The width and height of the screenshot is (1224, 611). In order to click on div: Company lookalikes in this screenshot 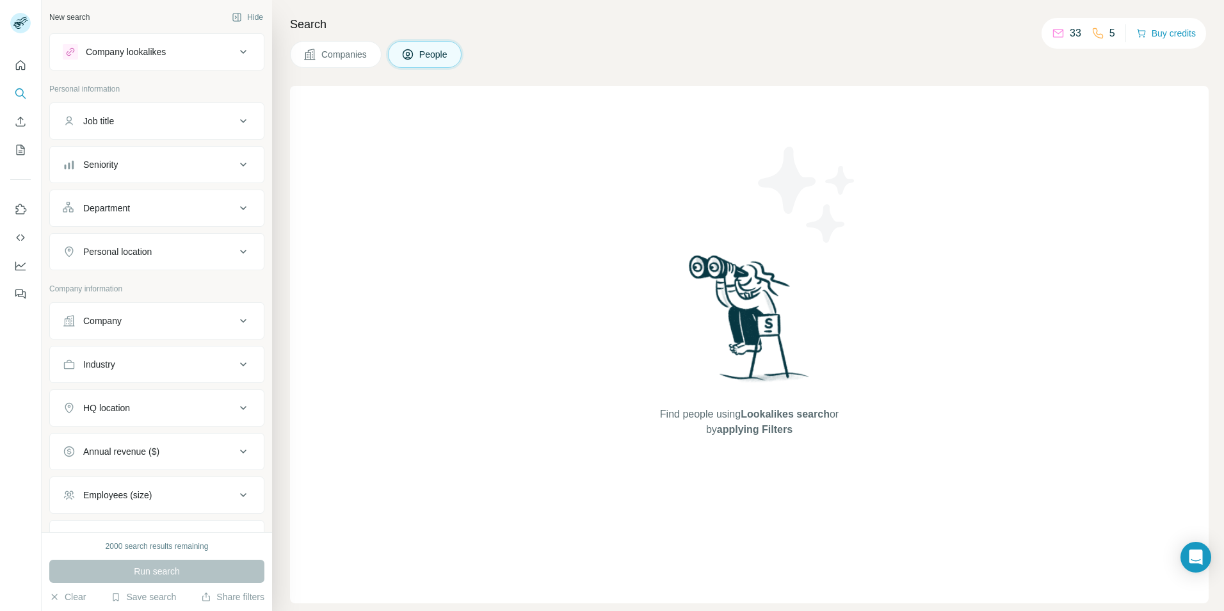, I will do `click(126, 52)`.